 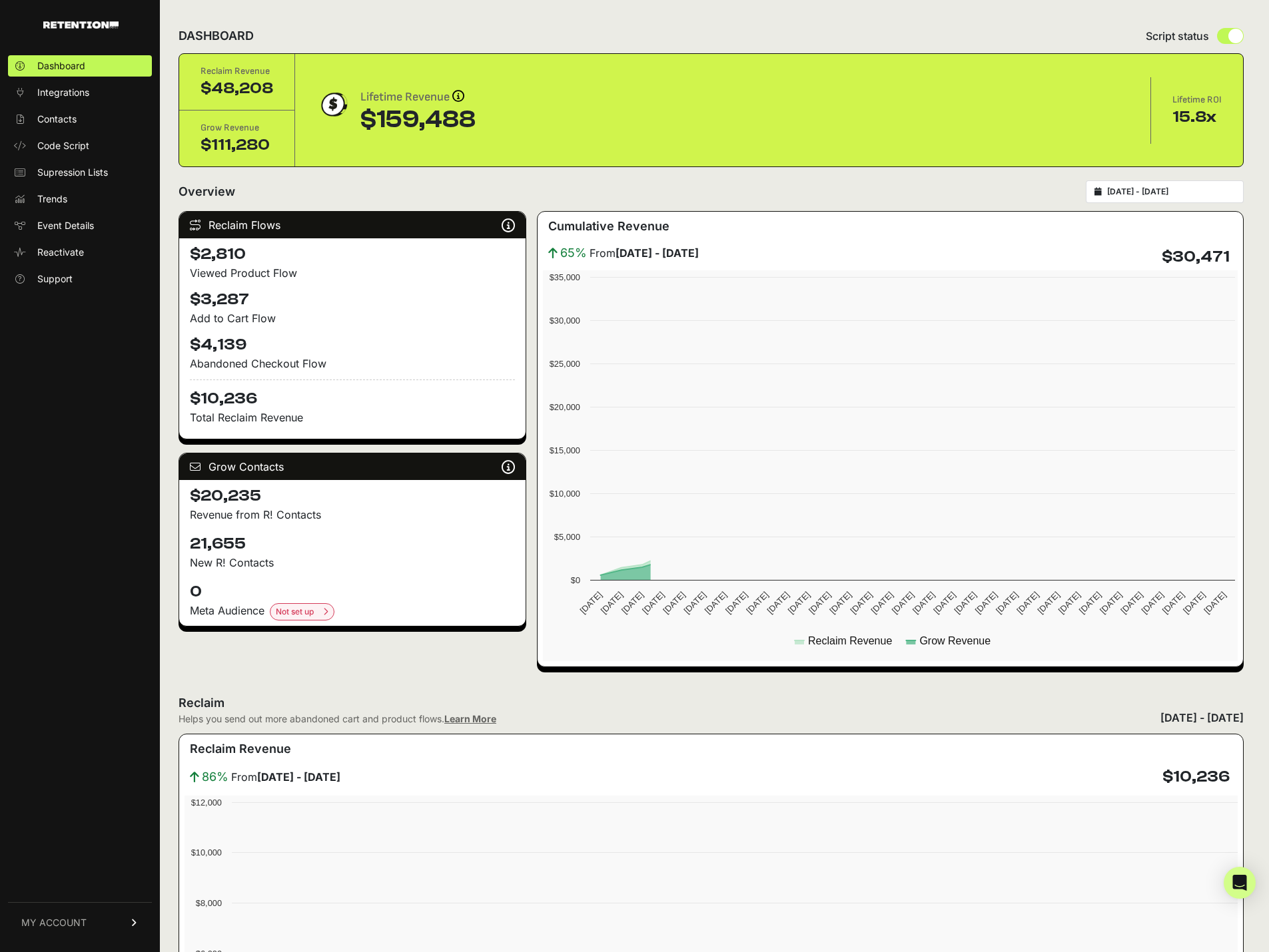 What do you see at coordinates (353, 225) in the screenshot?
I see `div: Reclaim Flows` at bounding box center [353, 225].